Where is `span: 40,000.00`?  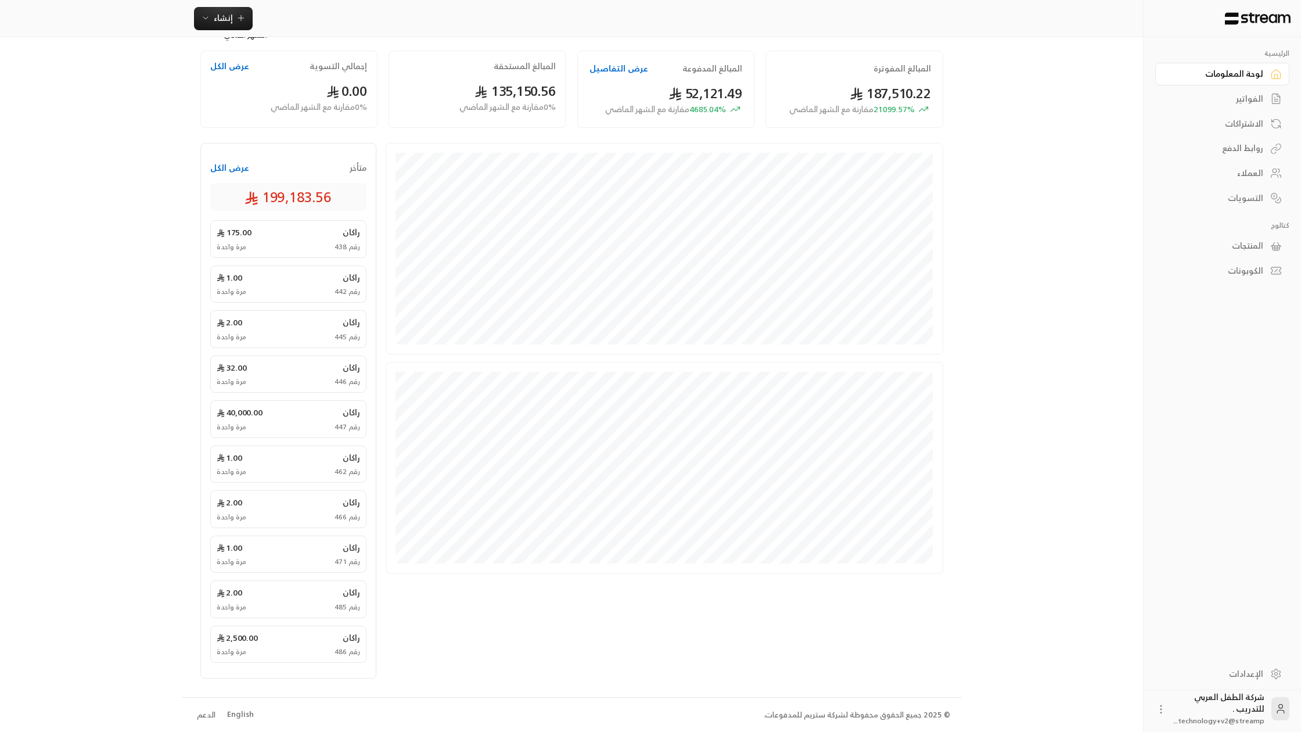 span: 40,000.00 is located at coordinates (239, 412).